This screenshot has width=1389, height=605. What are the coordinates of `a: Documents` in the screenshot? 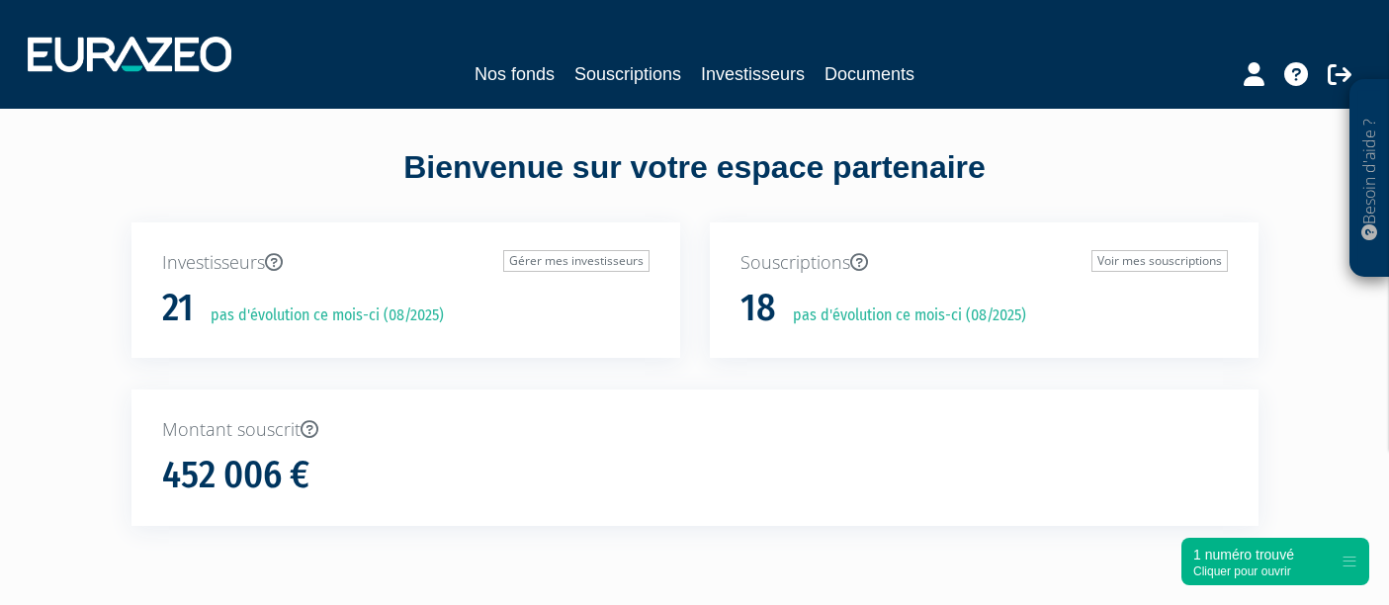 It's located at (869, 74).